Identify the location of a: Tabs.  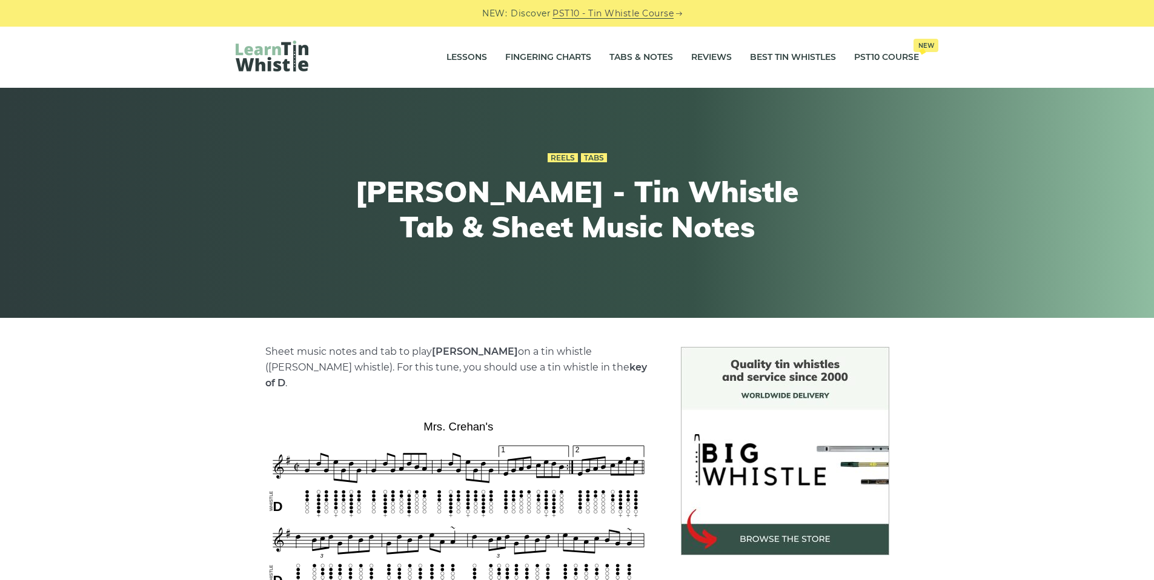
(594, 158).